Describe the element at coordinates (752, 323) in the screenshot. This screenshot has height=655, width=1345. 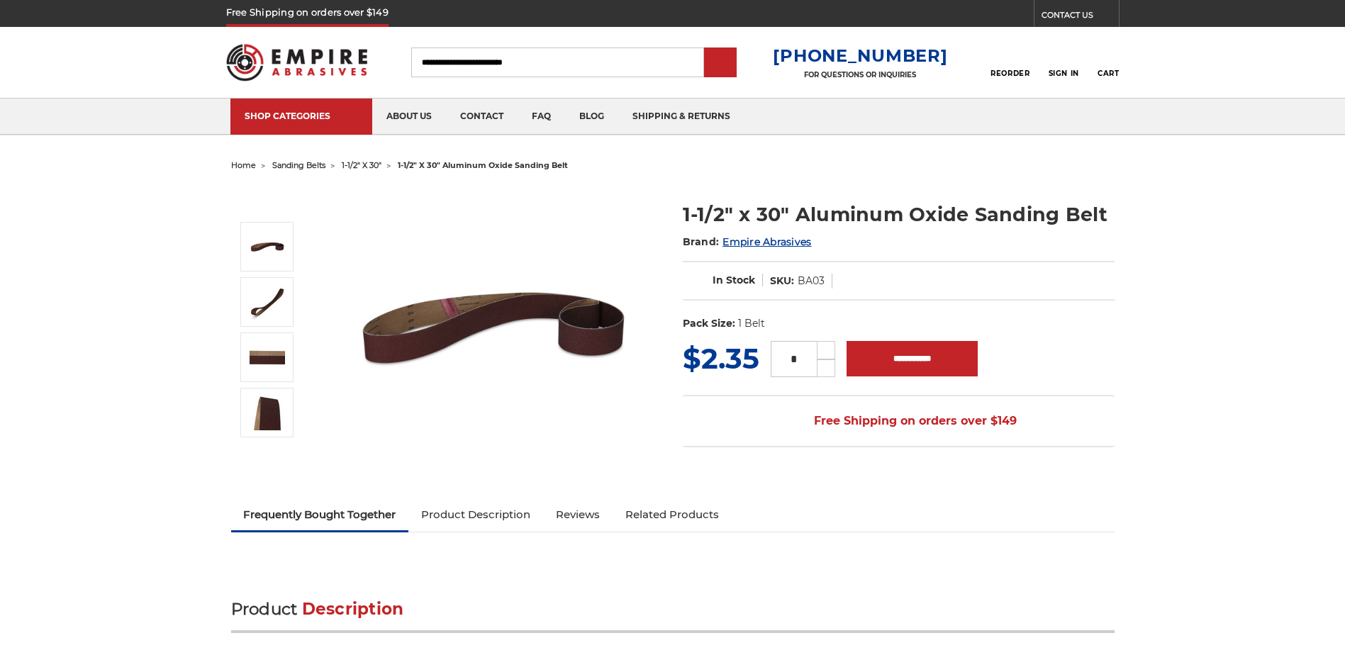
I see `dd: 1 Belt` at that location.